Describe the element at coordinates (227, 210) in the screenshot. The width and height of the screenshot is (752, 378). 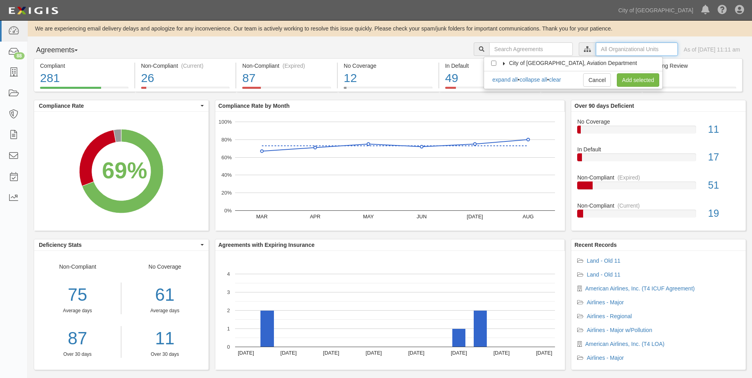
I see `text: 0%` at that location.